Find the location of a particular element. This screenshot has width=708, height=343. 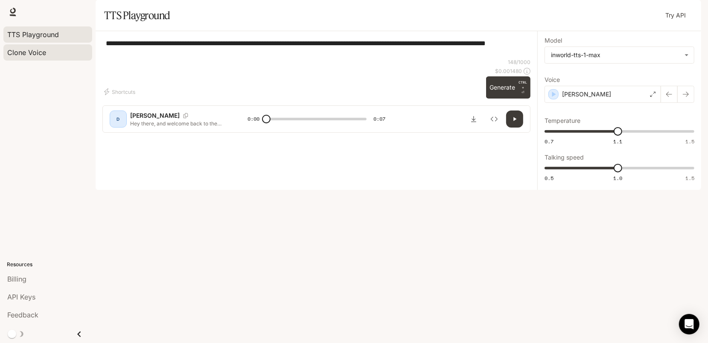

span: 0.5 is located at coordinates (549, 178).